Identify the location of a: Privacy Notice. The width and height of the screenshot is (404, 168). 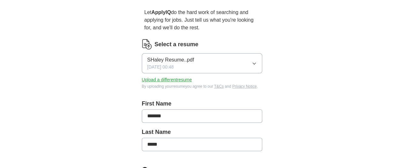
(244, 87).